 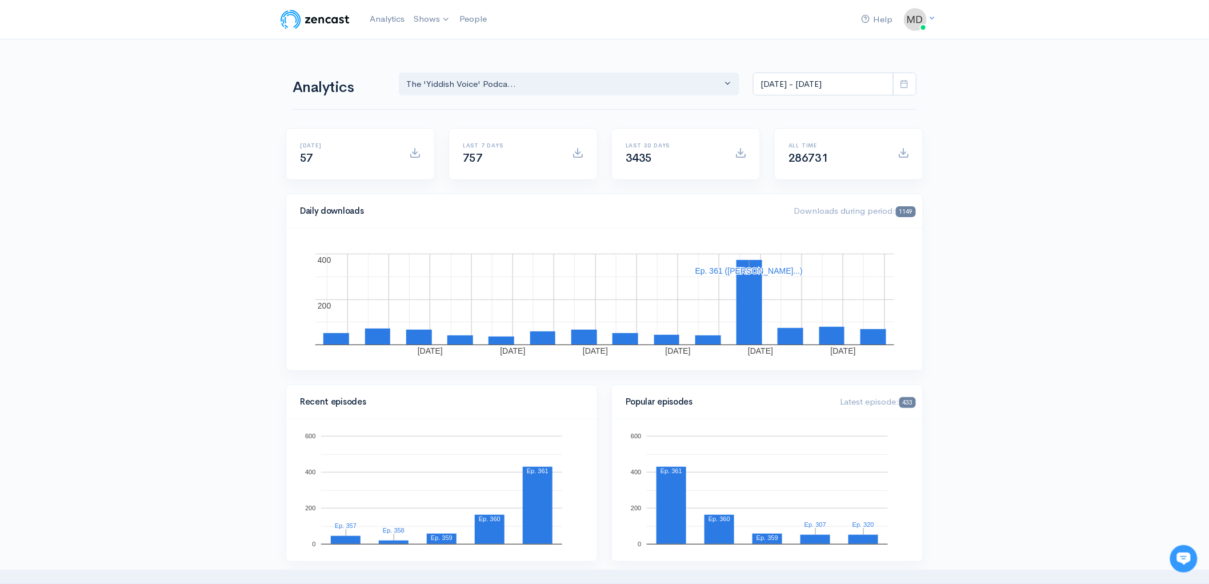 What do you see at coordinates (906, 211) in the screenshot?
I see `span: 1149` at bounding box center [906, 211].